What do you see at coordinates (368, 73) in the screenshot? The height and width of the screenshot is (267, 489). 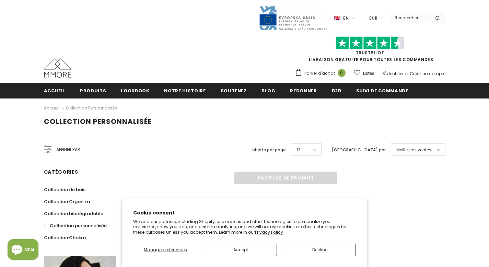 I see `span: Listes` at bounding box center [368, 73].